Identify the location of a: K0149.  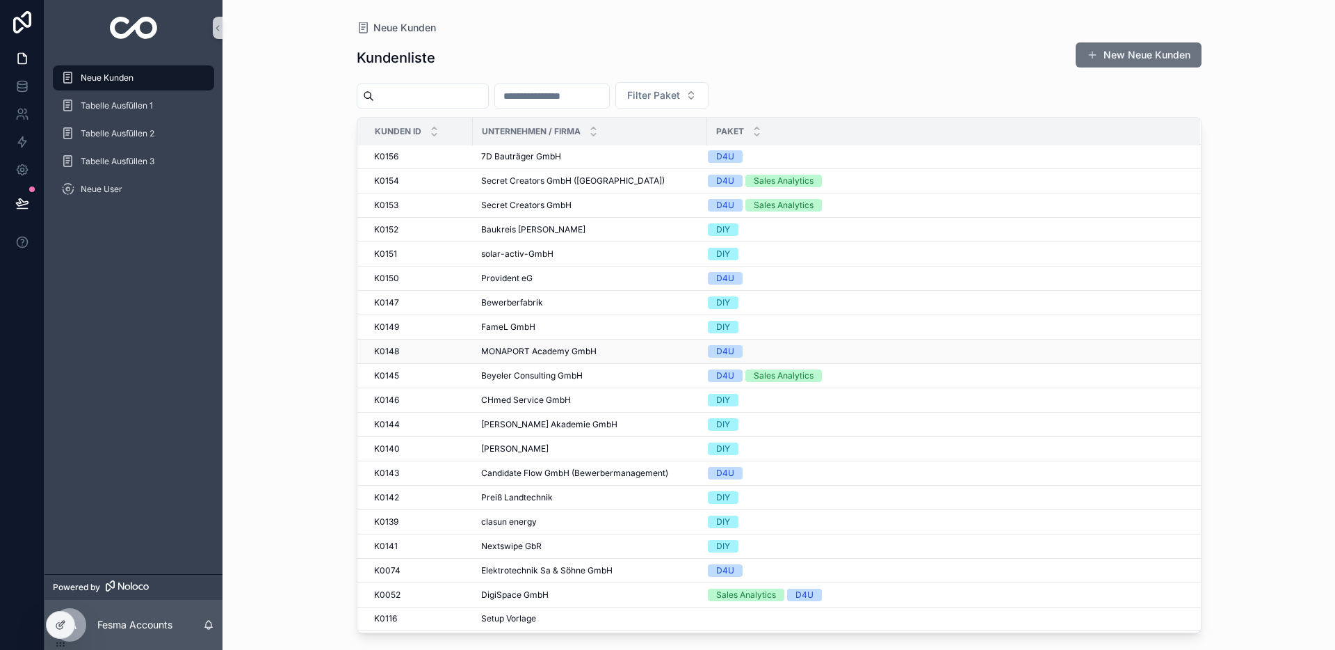
(419, 327).